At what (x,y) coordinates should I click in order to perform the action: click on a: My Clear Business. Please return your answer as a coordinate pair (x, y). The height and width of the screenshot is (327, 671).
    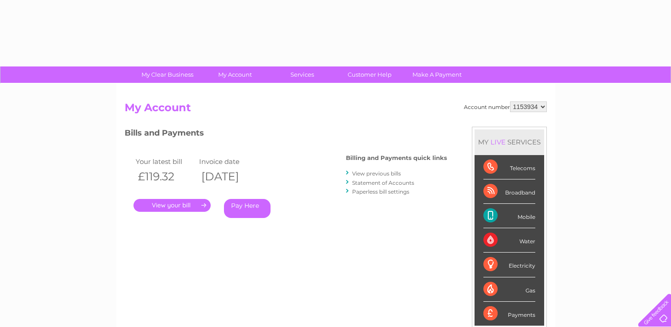
    Looking at the image, I should click on (167, 74).